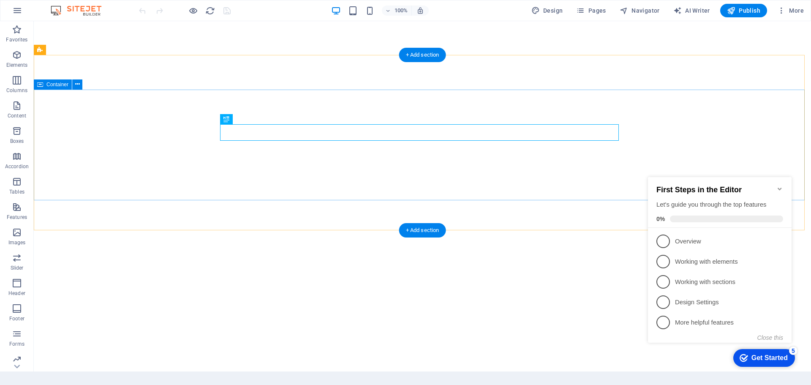 The image size is (811, 385). What do you see at coordinates (17, 217) in the screenshot?
I see `p: Features` at bounding box center [17, 217].